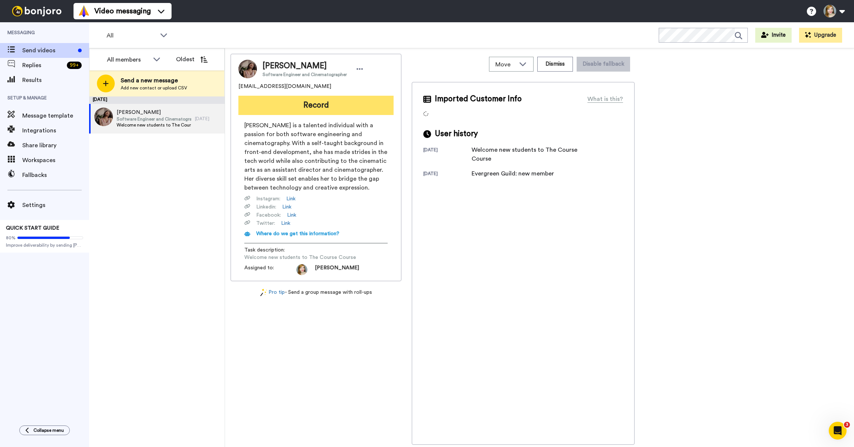  What do you see at coordinates (603, 64) in the screenshot?
I see `button: Disable fallback` at bounding box center [603, 64].